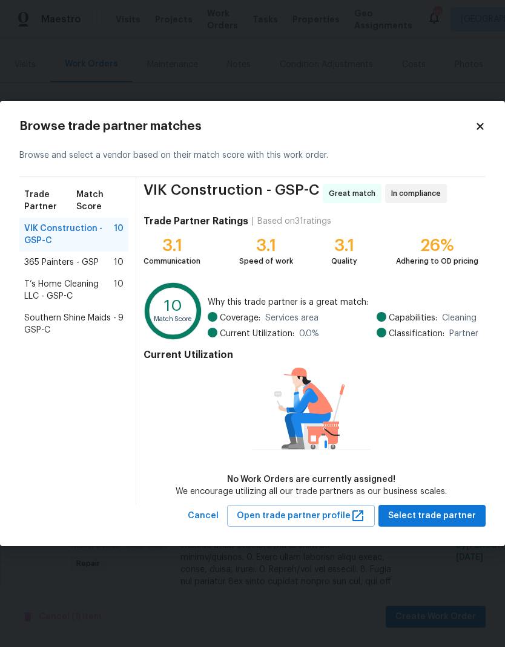 This screenshot has height=647, width=505. What do you see at coordinates (431, 516) in the screenshot?
I see `span: Select trade partner` at bounding box center [431, 516].